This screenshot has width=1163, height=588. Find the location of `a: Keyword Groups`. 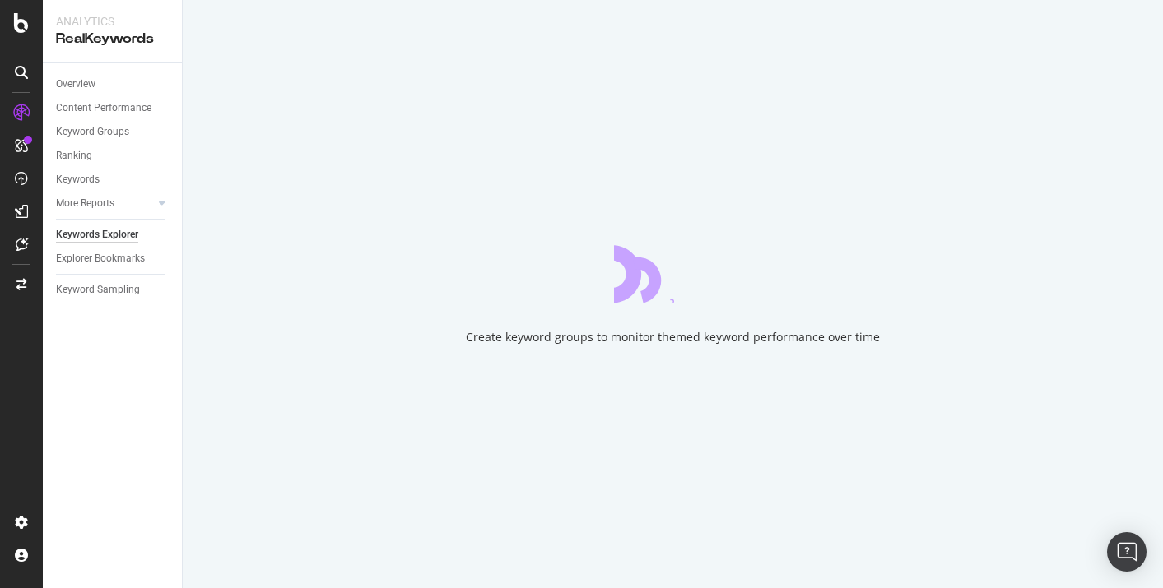

a: Keyword Groups is located at coordinates (113, 132).